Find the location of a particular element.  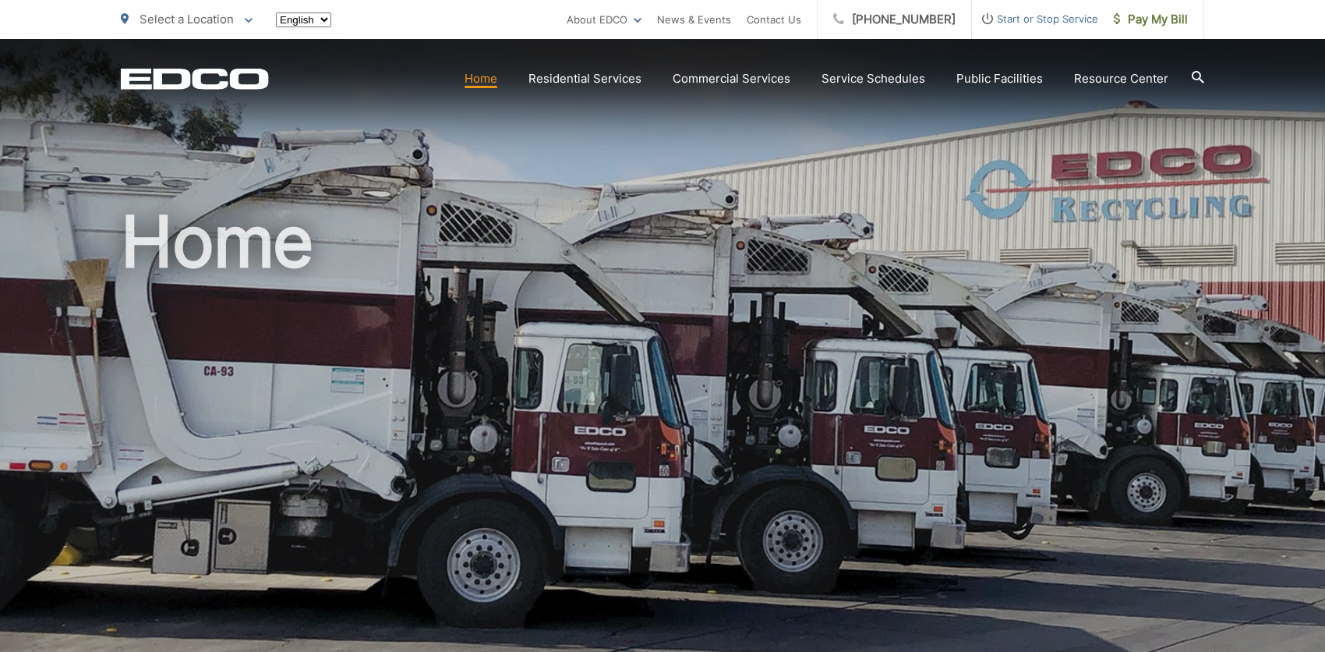

a: Contact Us is located at coordinates (774, 19).